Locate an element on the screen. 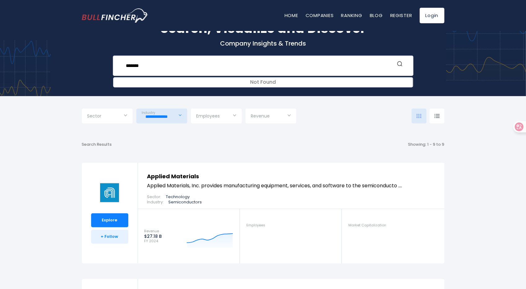 The width and height of the screenshot is (526, 289). span: Market Capitalization is located at coordinates (367, 225).